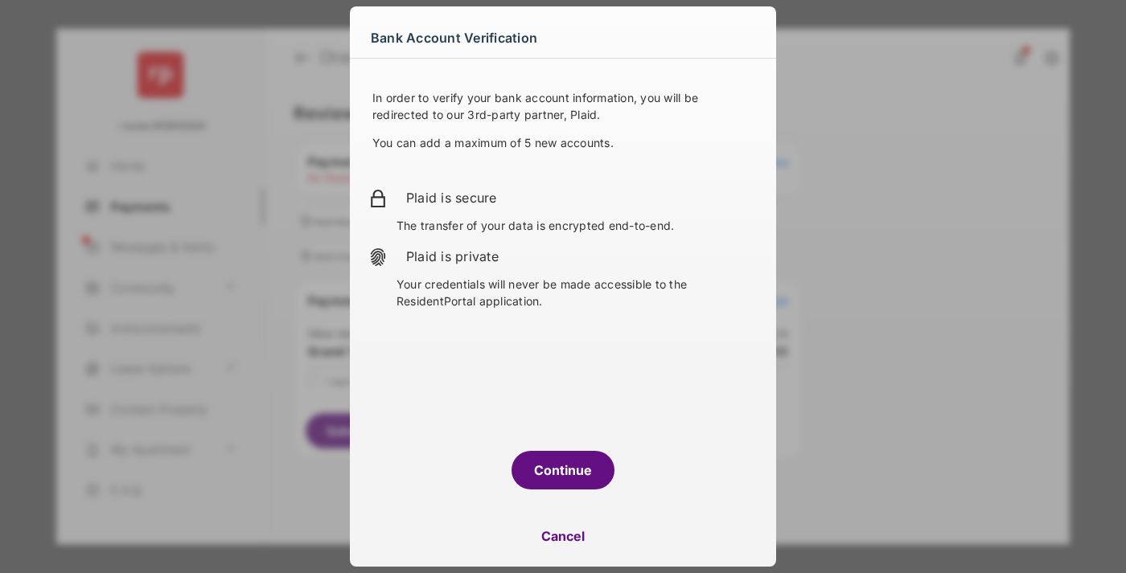  I want to click on p: Your credentials will never be made accessible to the ResidentPortal application., so click(577, 293).